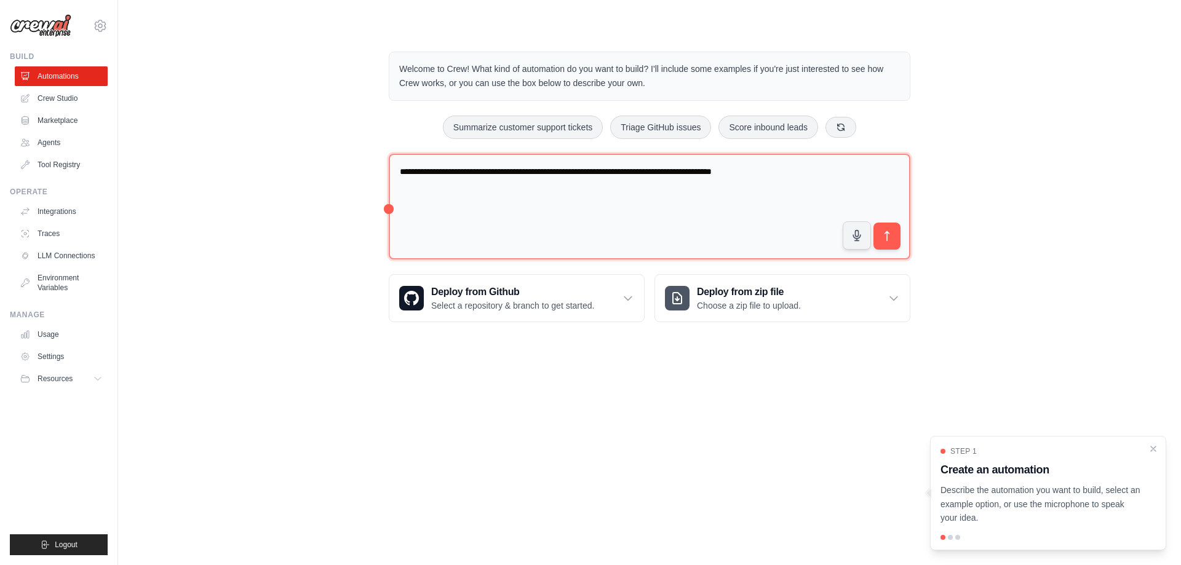 This screenshot has width=1181, height=565. What do you see at coordinates (61, 357) in the screenshot?
I see `a: Settings` at bounding box center [61, 357].